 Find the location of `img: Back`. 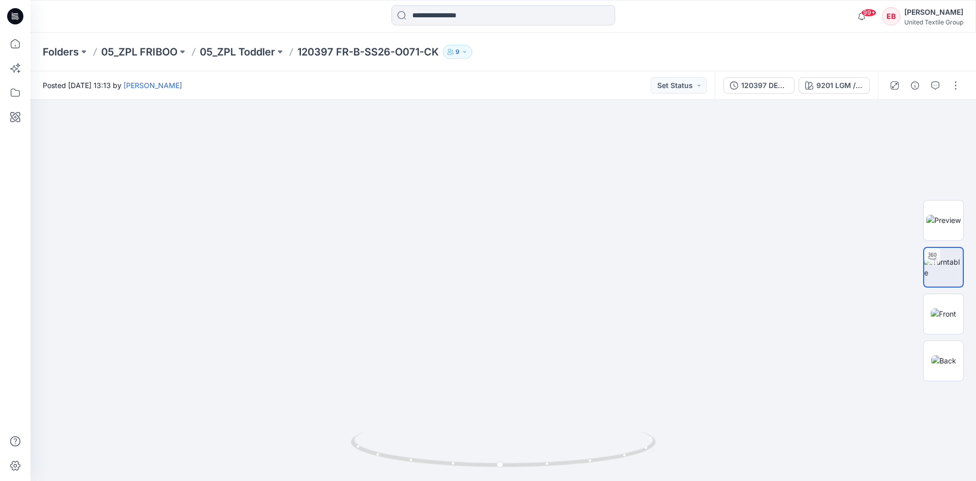

img: Back is located at coordinates (944, 360).